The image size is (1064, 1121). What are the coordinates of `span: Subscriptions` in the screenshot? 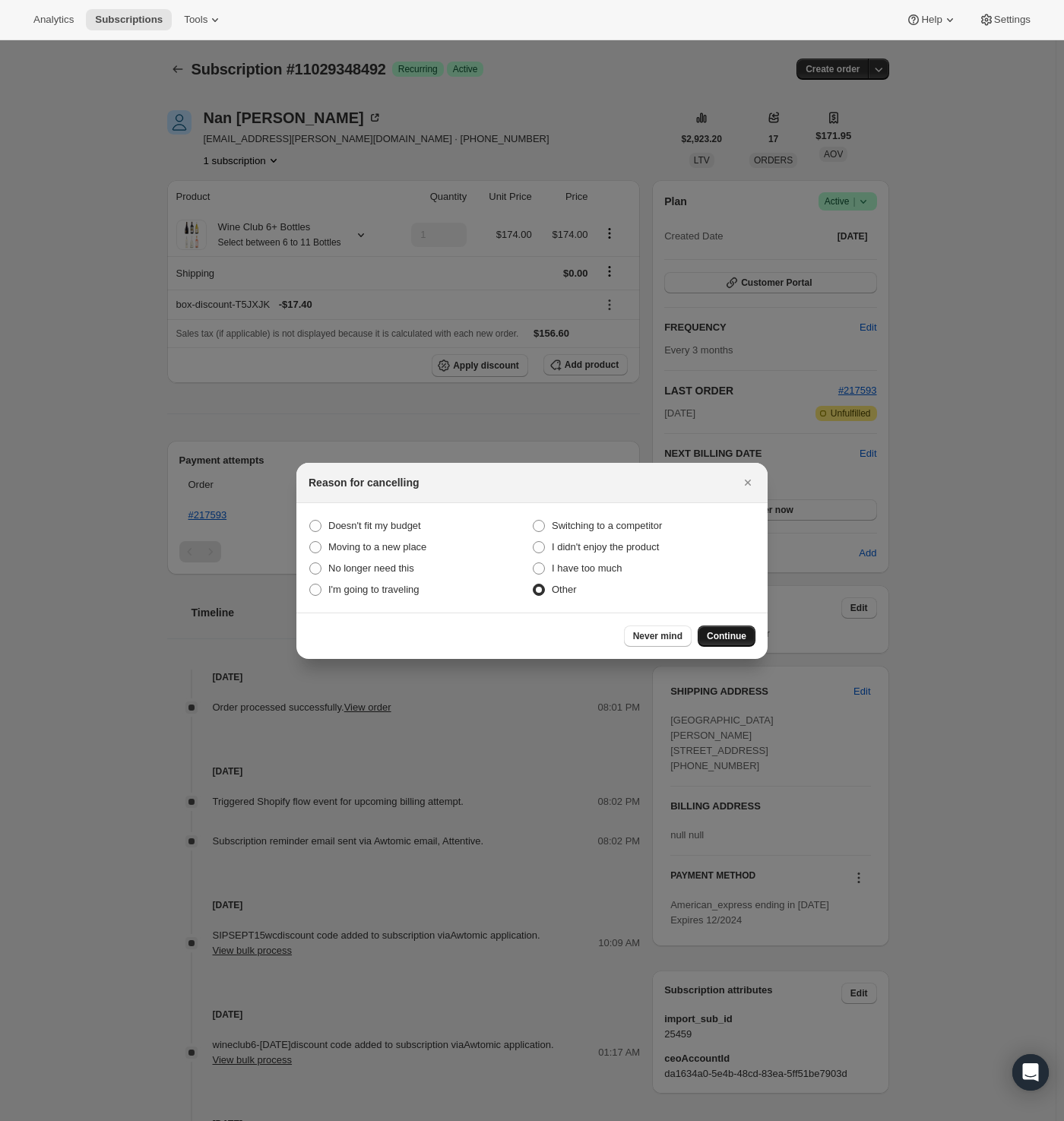 It's located at (128, 20).